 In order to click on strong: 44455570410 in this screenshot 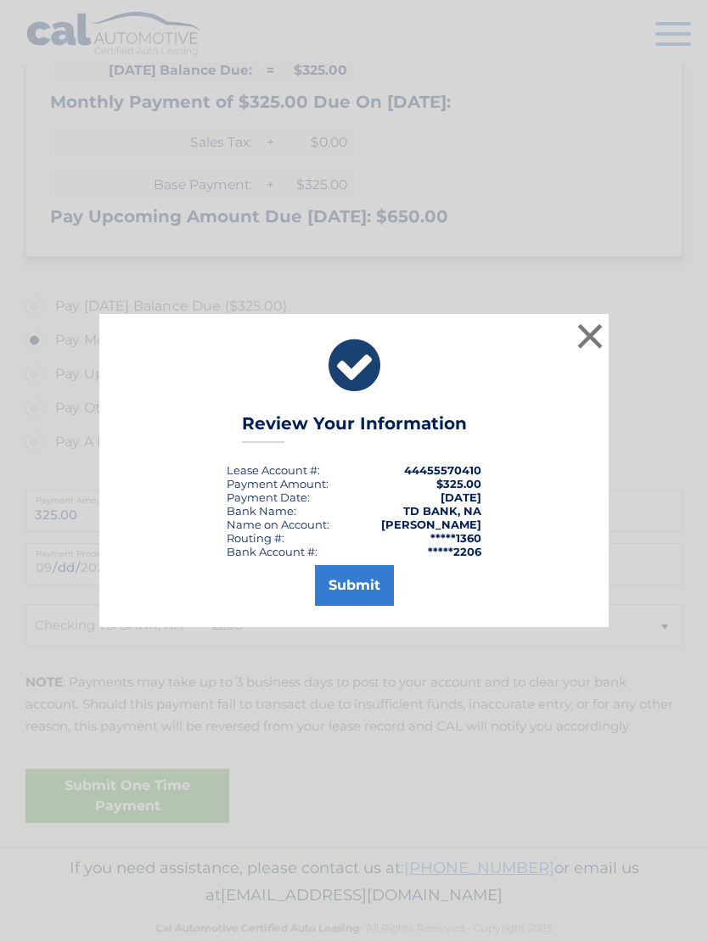, I will do `click(442, 470)`.